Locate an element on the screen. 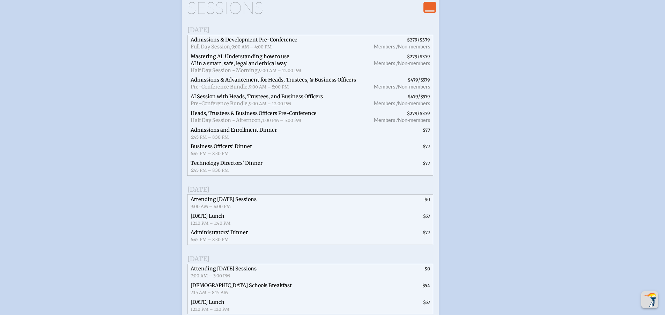  span: 9:00 AM – 5:00 PM is located at coordinates (269, 87).